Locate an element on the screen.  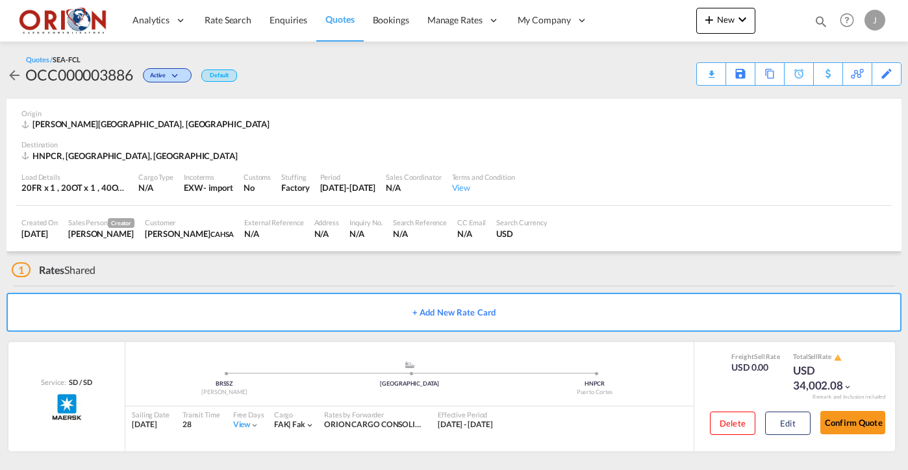
div: Shared is located at coordinates (53, 270).